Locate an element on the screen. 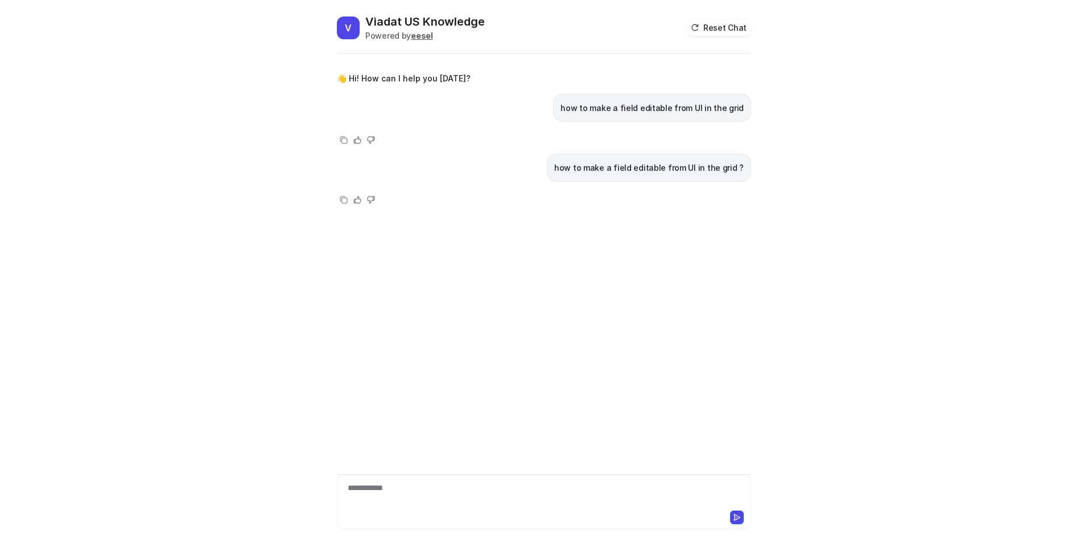  button: Reset Chat is located at coordinates (719, 27).